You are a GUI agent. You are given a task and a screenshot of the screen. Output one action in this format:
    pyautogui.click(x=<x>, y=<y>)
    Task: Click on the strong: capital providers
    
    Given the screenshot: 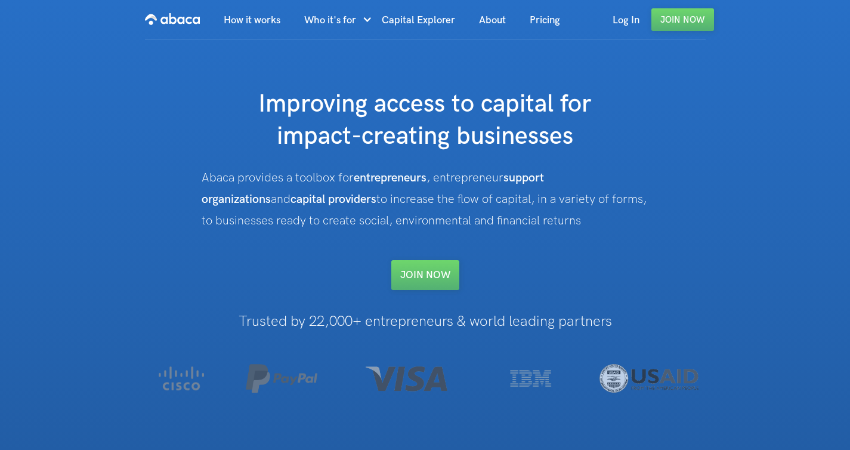 What is the action you would take?
    pyautogui.click(x=333, y=199)
    